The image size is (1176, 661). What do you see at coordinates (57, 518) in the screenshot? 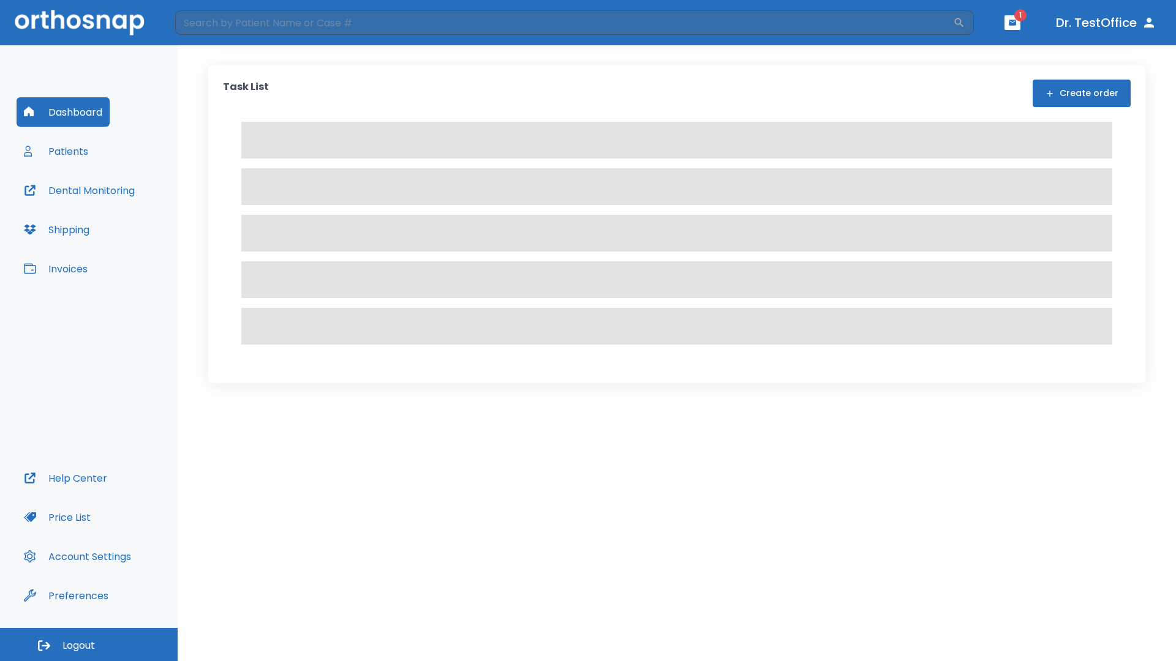
I see `button: Price List` at bounding box center [57, 518].